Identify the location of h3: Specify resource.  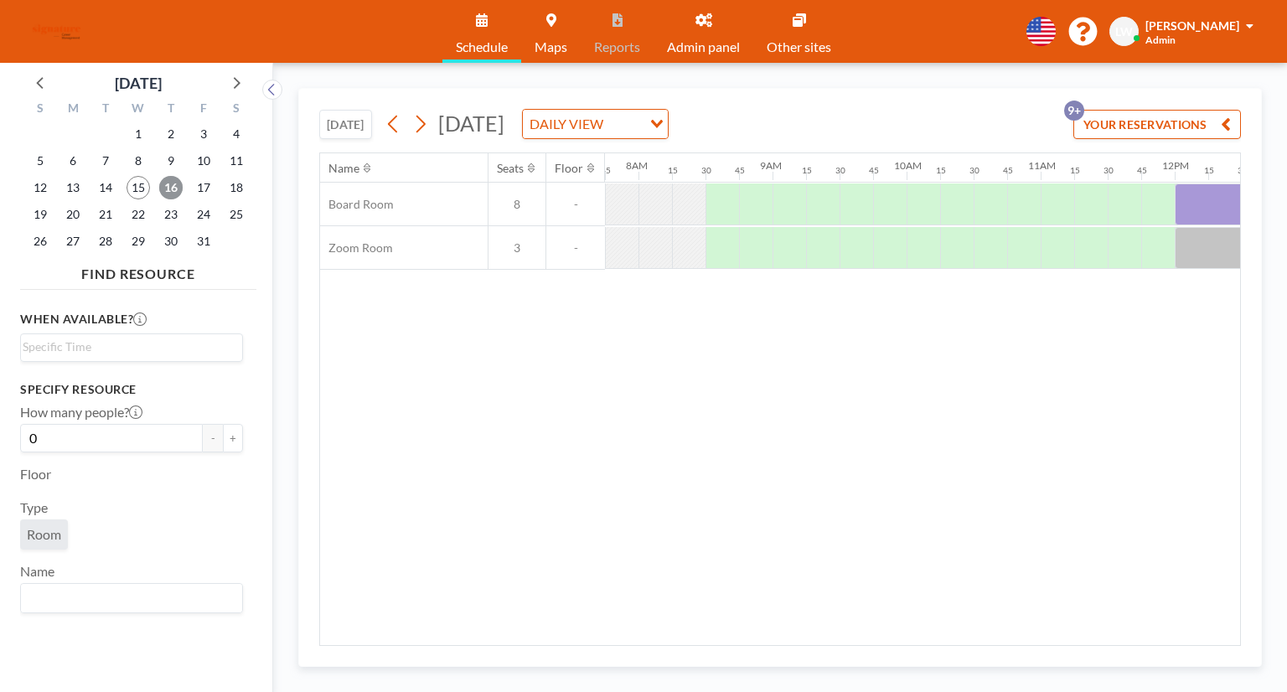
(132, 390).